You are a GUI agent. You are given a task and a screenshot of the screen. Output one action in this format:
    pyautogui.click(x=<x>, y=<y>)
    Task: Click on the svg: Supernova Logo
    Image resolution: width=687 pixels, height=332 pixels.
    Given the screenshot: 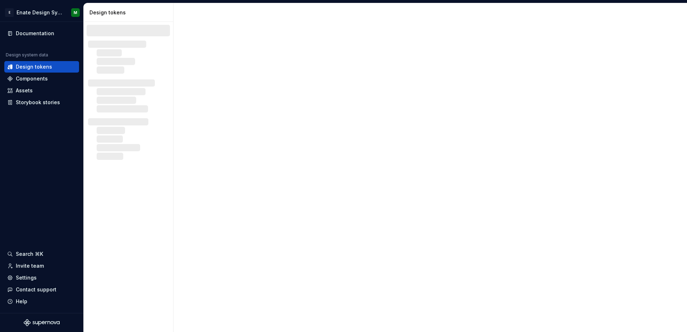 What is the action you would take?
    pyautogui.click(x=42, y=323)
    